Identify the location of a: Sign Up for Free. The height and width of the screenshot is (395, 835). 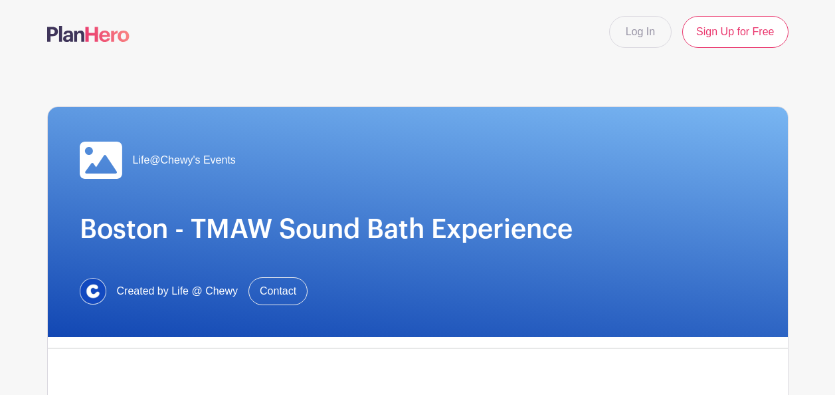
(735, 32).